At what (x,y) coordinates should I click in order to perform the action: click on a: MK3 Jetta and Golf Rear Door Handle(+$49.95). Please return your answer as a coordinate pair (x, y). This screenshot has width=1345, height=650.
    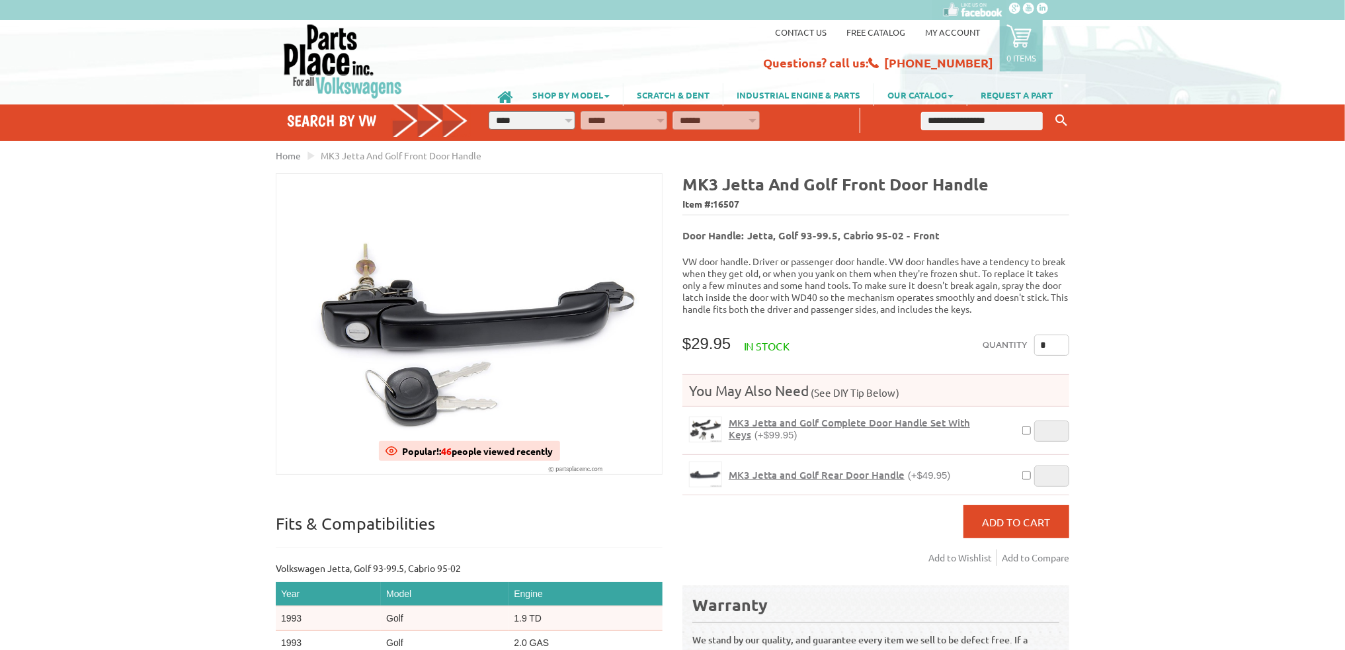
    Looking at the image, I should click on (840, 475).